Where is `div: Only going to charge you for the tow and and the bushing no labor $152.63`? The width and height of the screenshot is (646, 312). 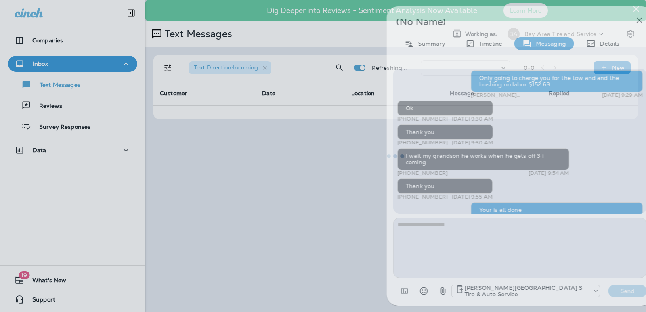
div: Only going to charge you for the tow and and the bushing no labor $152.63 is located at coordinates (557, 81).